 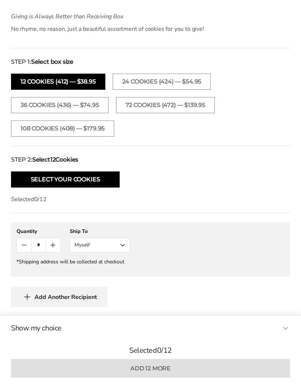 I want to click on button: 108 Cookies (408) — $179.95, so click(x=62, y=129).